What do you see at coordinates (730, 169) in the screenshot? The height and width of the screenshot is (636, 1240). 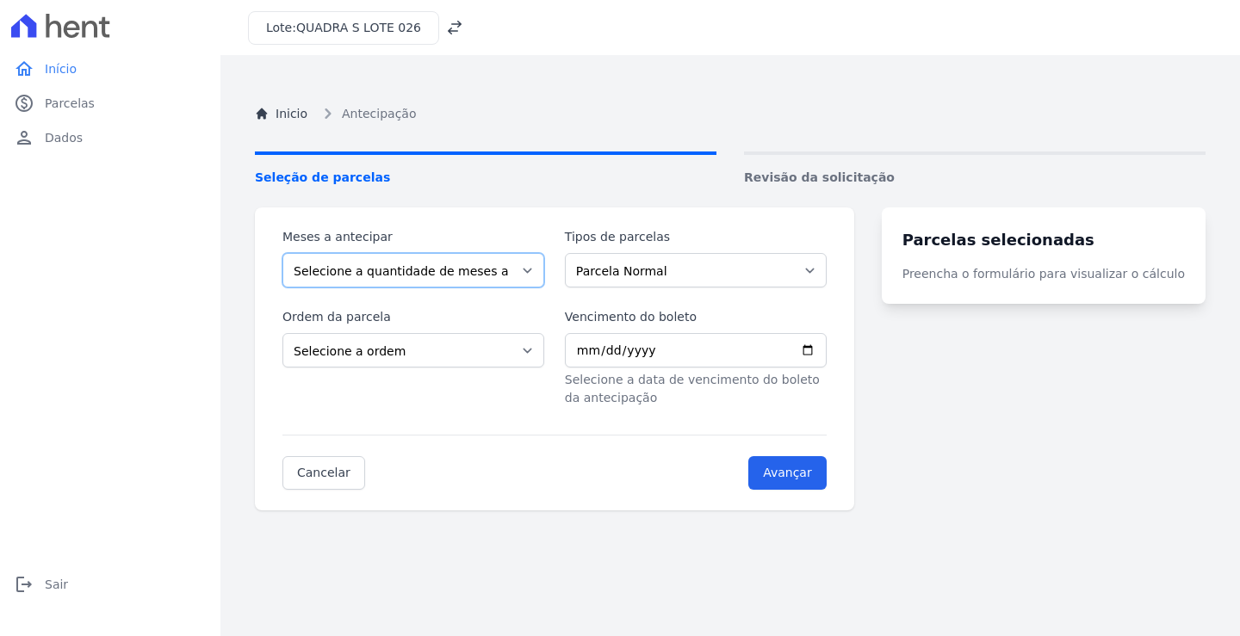 I see `nav: Progress` at bounding box center [730, 169].